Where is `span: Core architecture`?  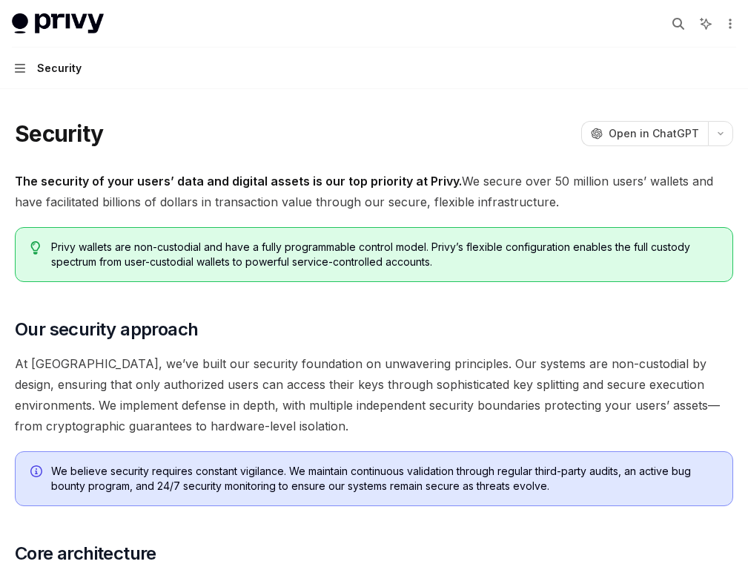
span: Core architecture is located at coordinates (85, 553).